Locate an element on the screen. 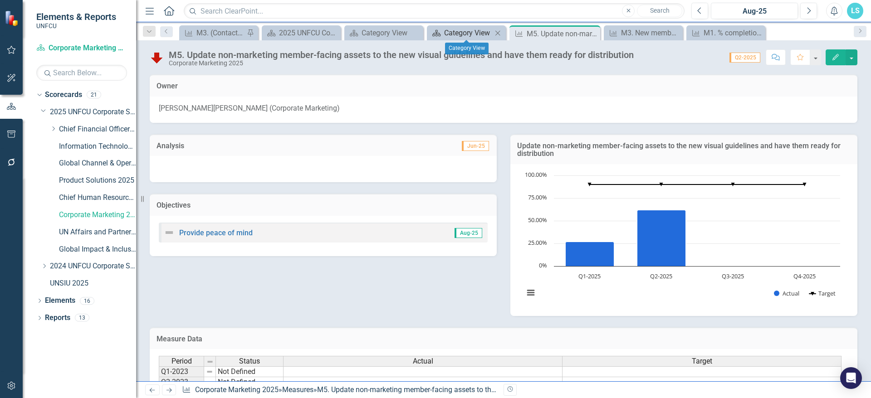 The width and height of the screenshot is (871, 398). span: Search is located at coordinates (660, 10).